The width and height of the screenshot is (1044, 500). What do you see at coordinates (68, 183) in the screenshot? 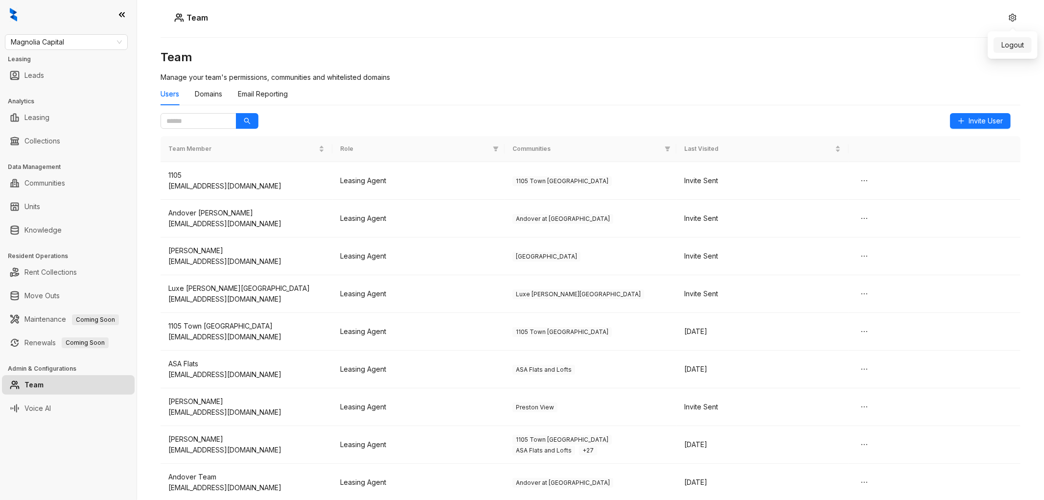
I see `li: Communities` at bounding box center [68, 183].